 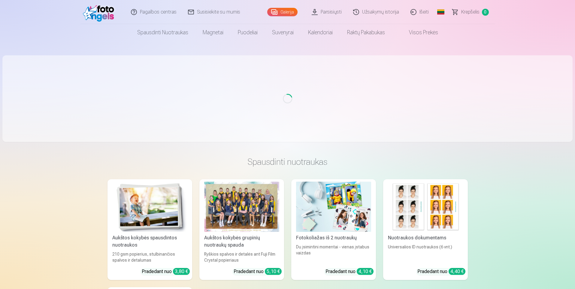 I want to click on div: 3,80 €, so click(x=181, y=271).